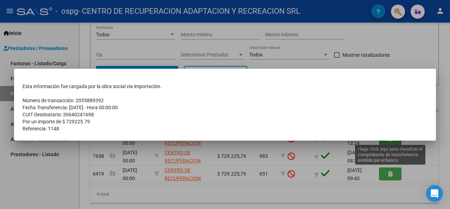 This screenshot has height=209, width=450. I want to click on td: Esta información fue cargada por la obra social vía importación., so click(225, 86).